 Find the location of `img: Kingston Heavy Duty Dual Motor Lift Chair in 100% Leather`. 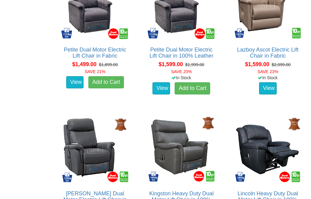

img: Kingston Heavy Duty Dual Motor Lift Chair in 100% Leather is located at coordinates (181, 149).